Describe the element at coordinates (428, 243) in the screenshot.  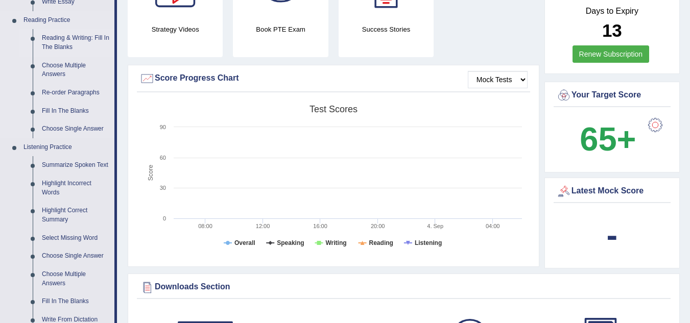
I see `tspan: Listening` at that location.